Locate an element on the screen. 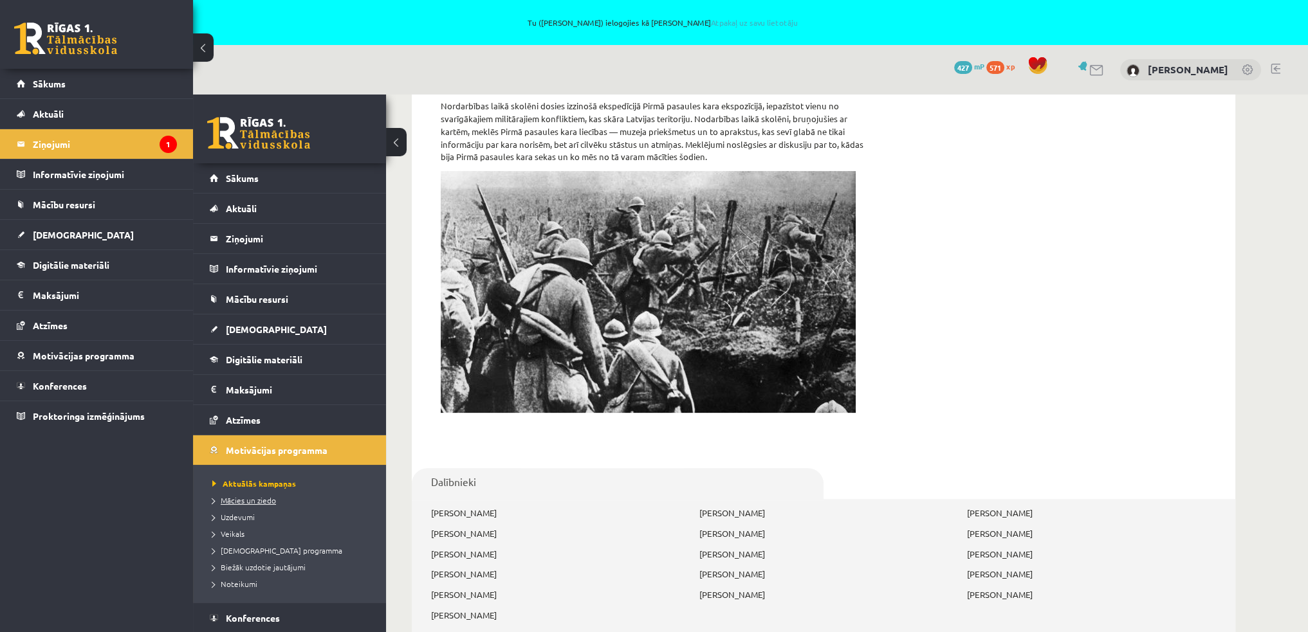 The width and height of the screenshot is (1308, 632). span: Uzdevumi is located at coordinates (41, 423).